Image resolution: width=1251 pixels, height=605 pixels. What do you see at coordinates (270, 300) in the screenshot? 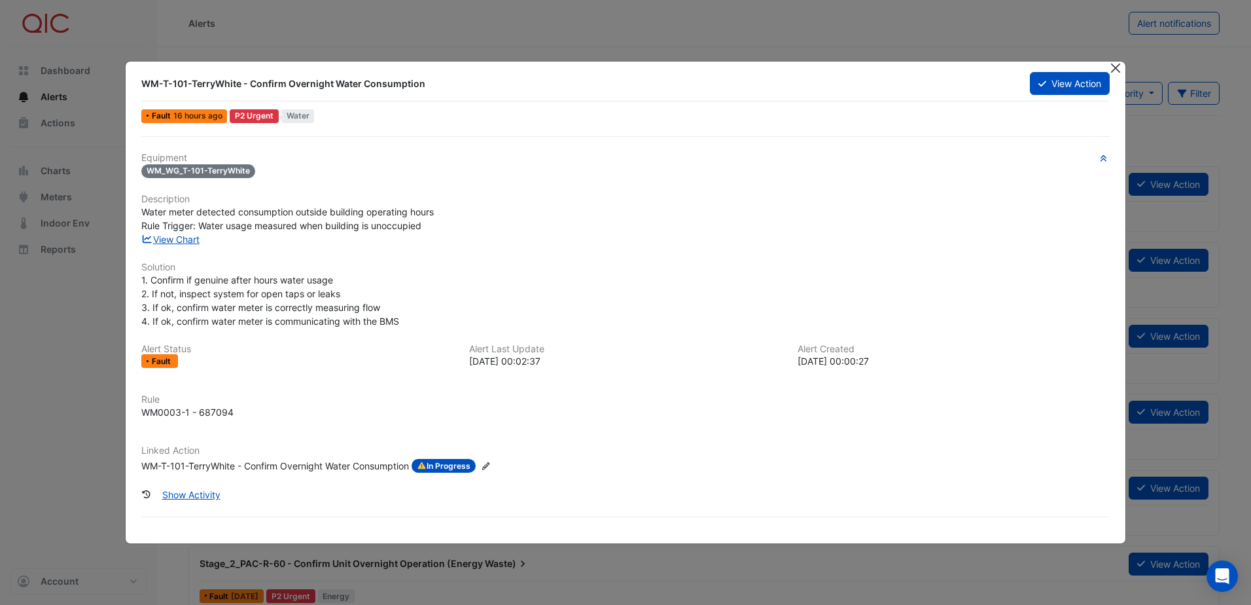
I see `span: 1. Confirm if genuine after hours water usage 2. If not, inspect system for open taps or leaks 3....` at bounding box center [270, 300].